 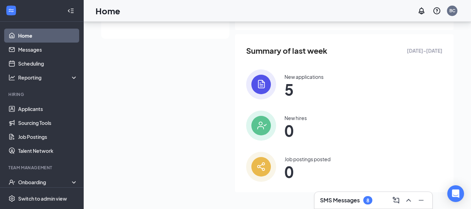 What do you see at coordinates (71, 10) in the screenshot?
I see `svg: Collapse` at bounding box center [71, 10].